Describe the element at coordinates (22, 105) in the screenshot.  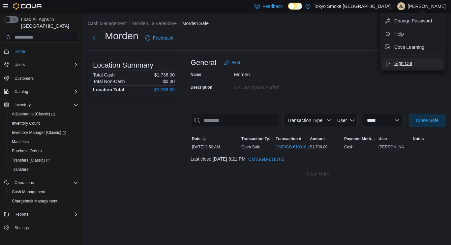
I see `button: Inventory` at that location.